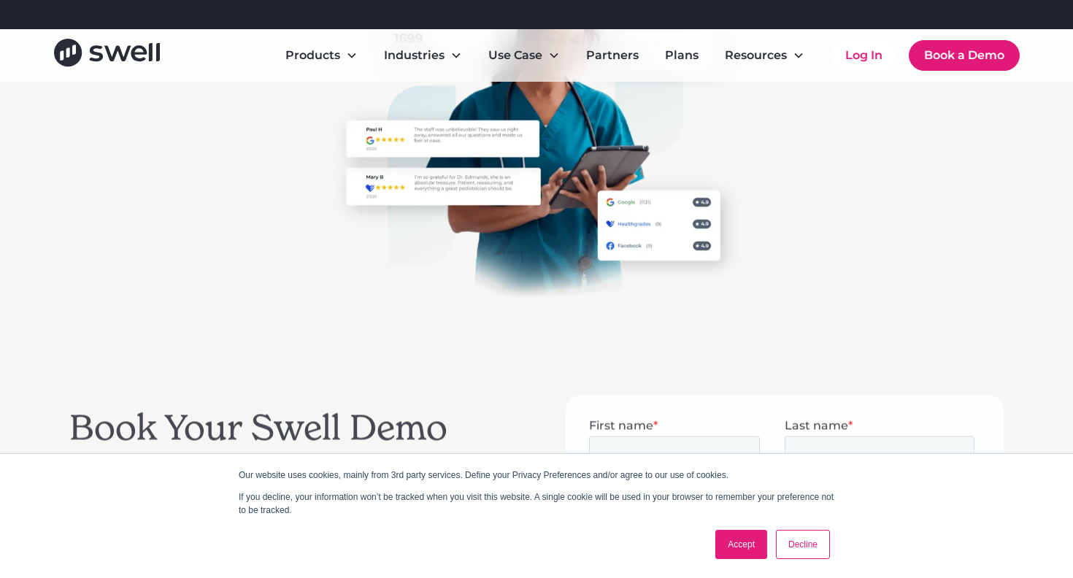 Image resolution: width=1073 pixels, height=578 pixels. What do you see at coordinates (682, 55) in the screenshot?
I see `a: Plans` at bounding box center [682, 55].